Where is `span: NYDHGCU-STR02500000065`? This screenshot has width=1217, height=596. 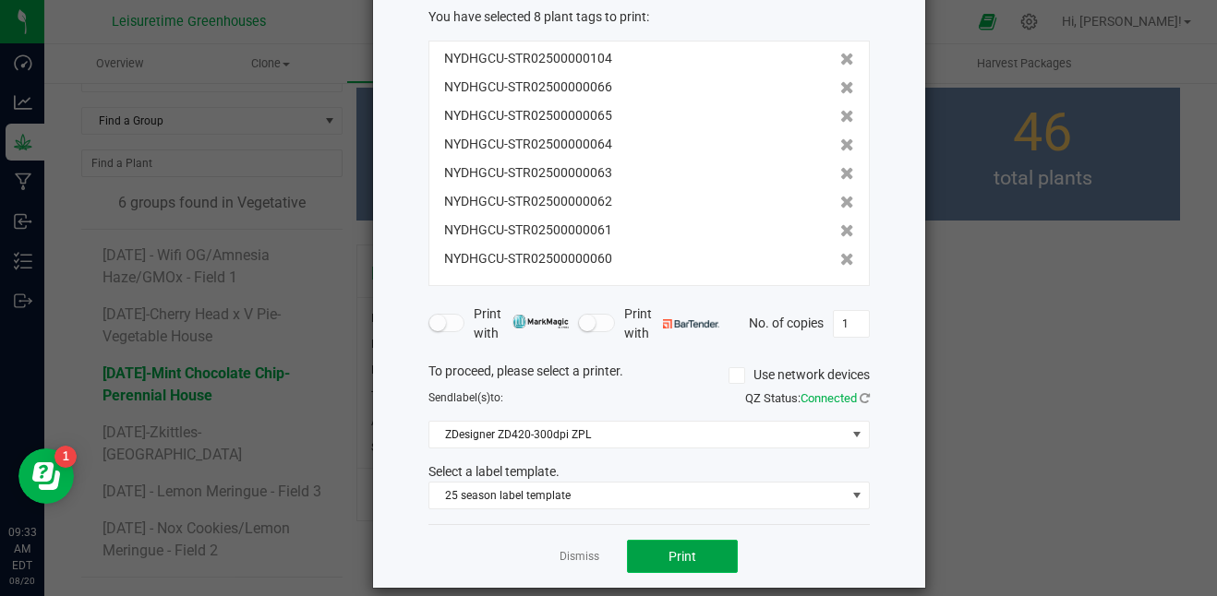 span: NYDHGCU-STR02500000065 is located at coordinates (528, 115).